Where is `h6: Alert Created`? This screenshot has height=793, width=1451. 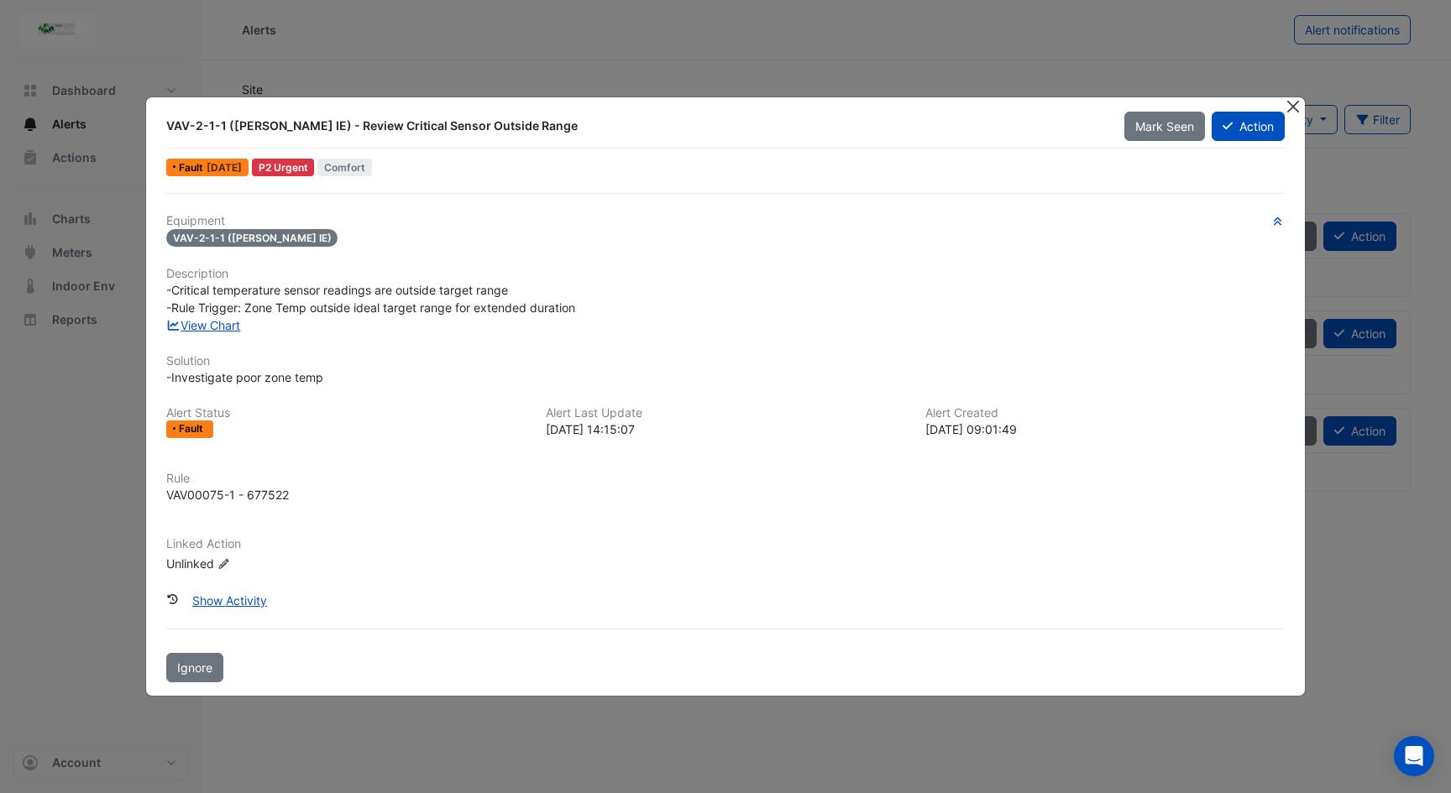 h6: Alert Created is located at coordinates (1105, 413).